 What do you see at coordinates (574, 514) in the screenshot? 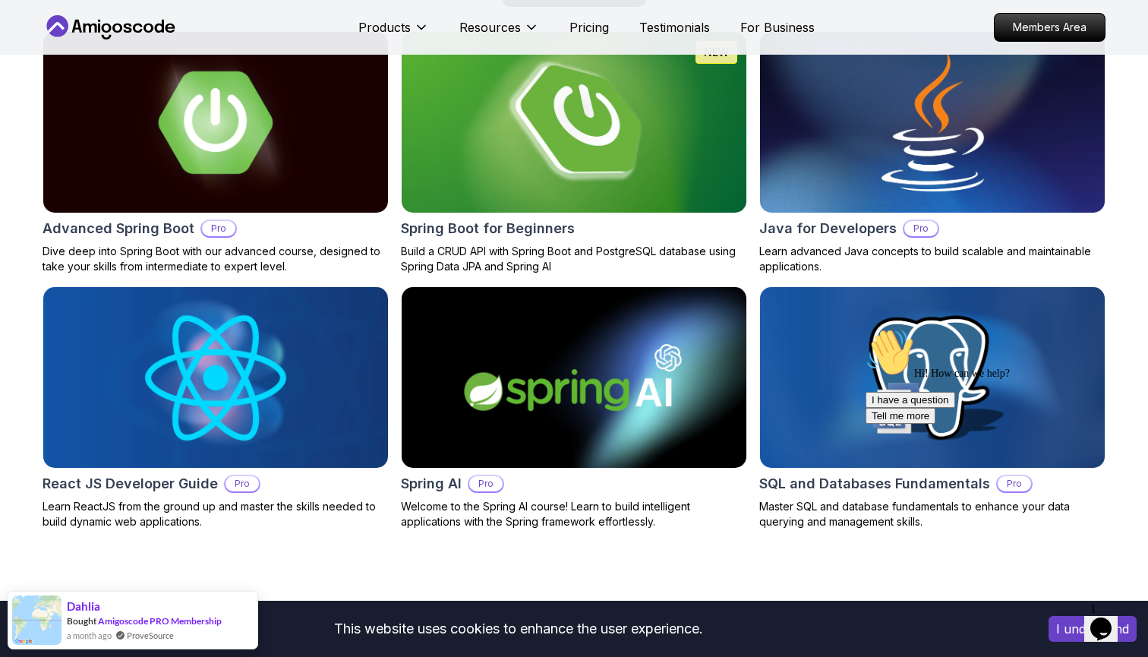
I see `p: Welcome to the Spring AI course! Learn to build intelligent applications with the Spring framewor...` at bounding box center [574, 514].